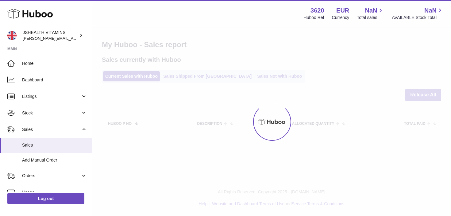 This screenshot has width=451, height=216. Describe the element at coordinates (370, 13) in the screenshot. I see `a: NaN Total sales` at that location.